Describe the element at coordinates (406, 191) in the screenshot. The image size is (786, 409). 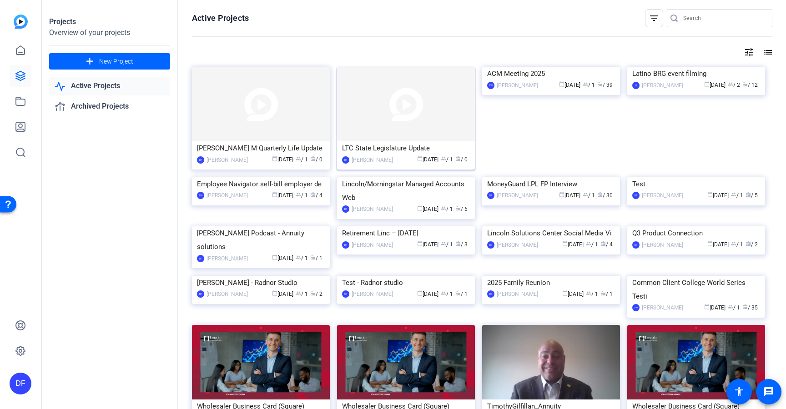
I see `div: Lincoln/Morningstar Managed Accounts Web` at that location.